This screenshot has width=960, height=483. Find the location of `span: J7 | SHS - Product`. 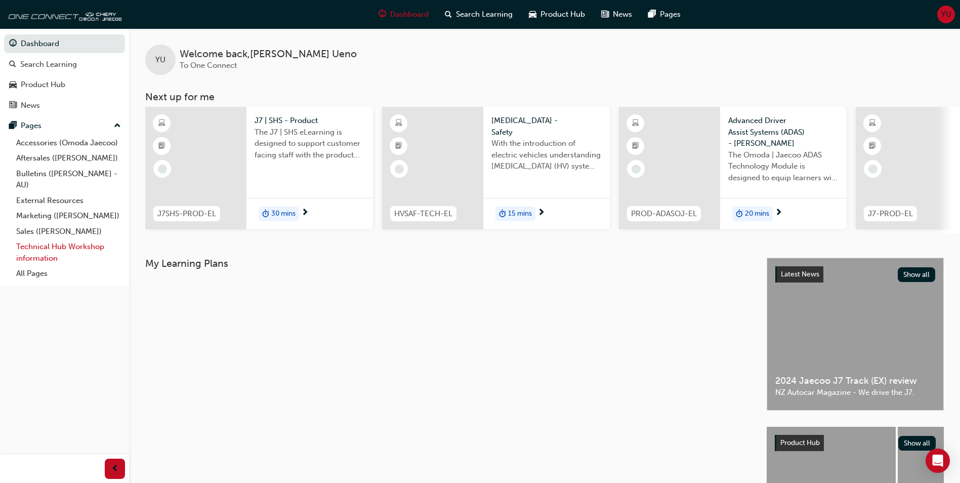

span: J7 | SHS - Product is located at coordinates (310, 120).